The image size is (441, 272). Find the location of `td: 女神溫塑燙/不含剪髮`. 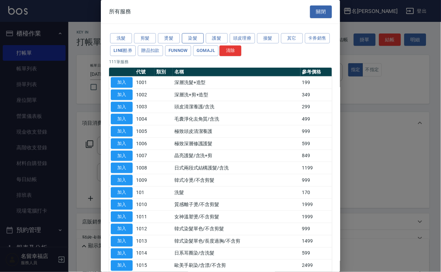

td: 女神溫塑燙/不含剪髮 is located at coordinates (237, 217).